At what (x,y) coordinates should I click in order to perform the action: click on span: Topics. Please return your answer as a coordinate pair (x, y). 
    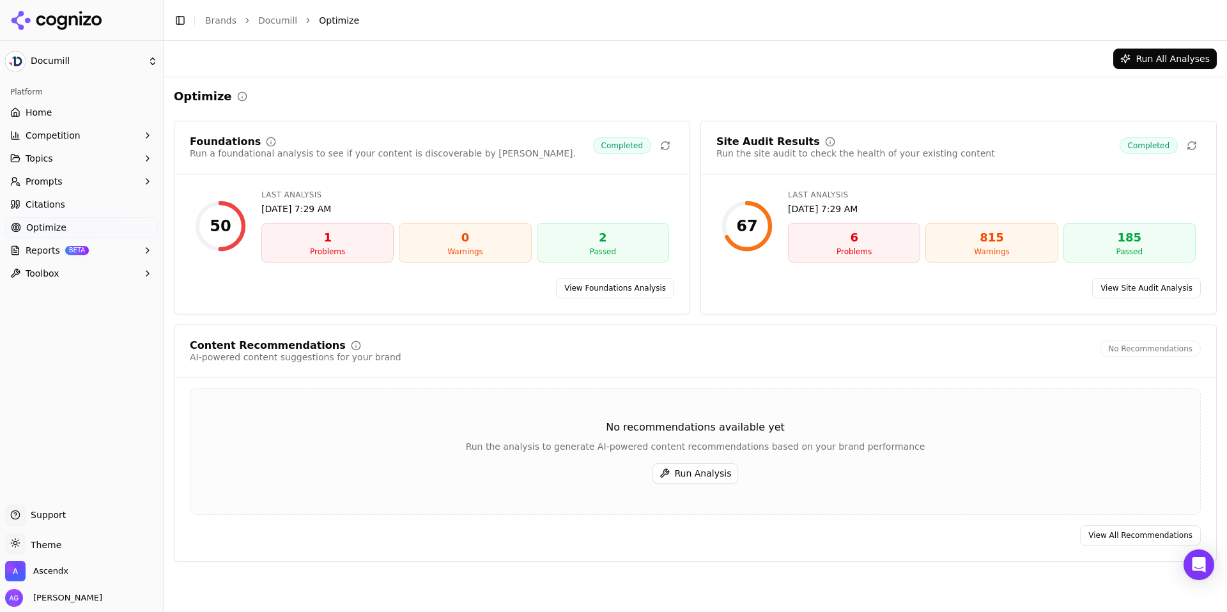
    Looking at the image, I should click on (39, 159).